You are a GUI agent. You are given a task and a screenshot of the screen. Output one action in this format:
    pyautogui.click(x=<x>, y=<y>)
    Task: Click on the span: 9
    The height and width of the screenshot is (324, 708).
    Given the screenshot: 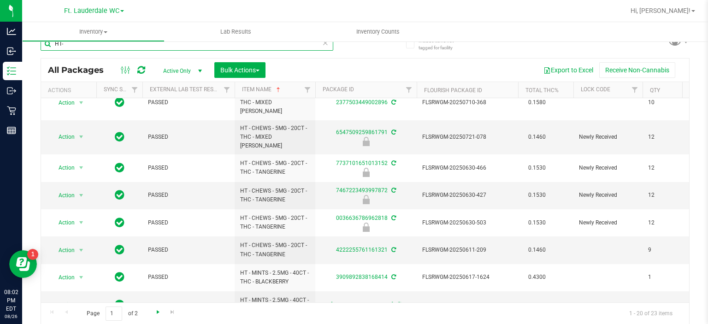 What is the action you would take?
    pyautogui.click(x=665, y=250)
    